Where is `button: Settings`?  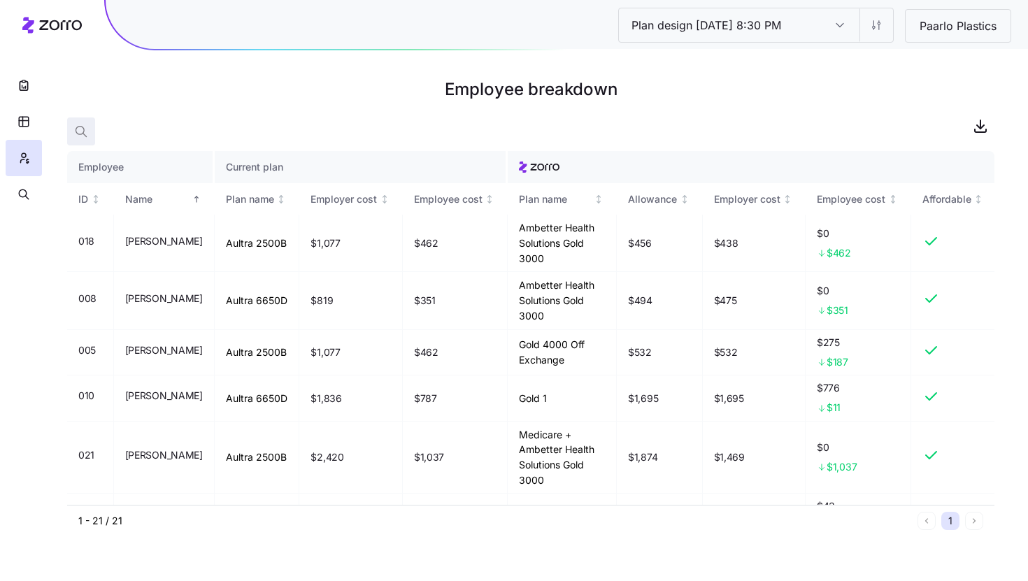
button: Settings is located at coordinates (877, 25).